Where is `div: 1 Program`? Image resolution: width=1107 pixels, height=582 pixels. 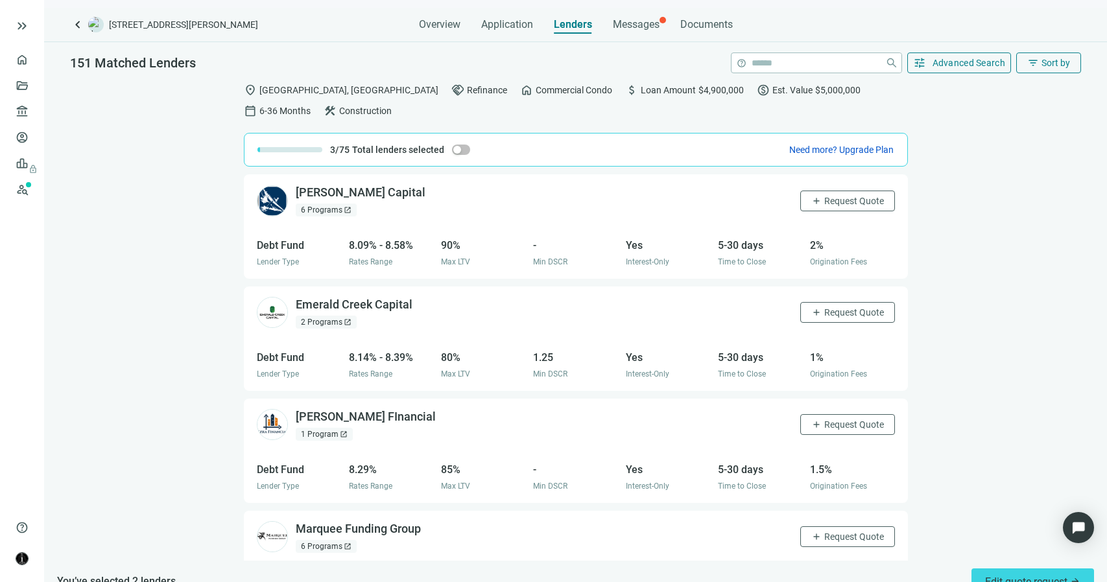 div: 1 Program is located at coordinates (324, 434).